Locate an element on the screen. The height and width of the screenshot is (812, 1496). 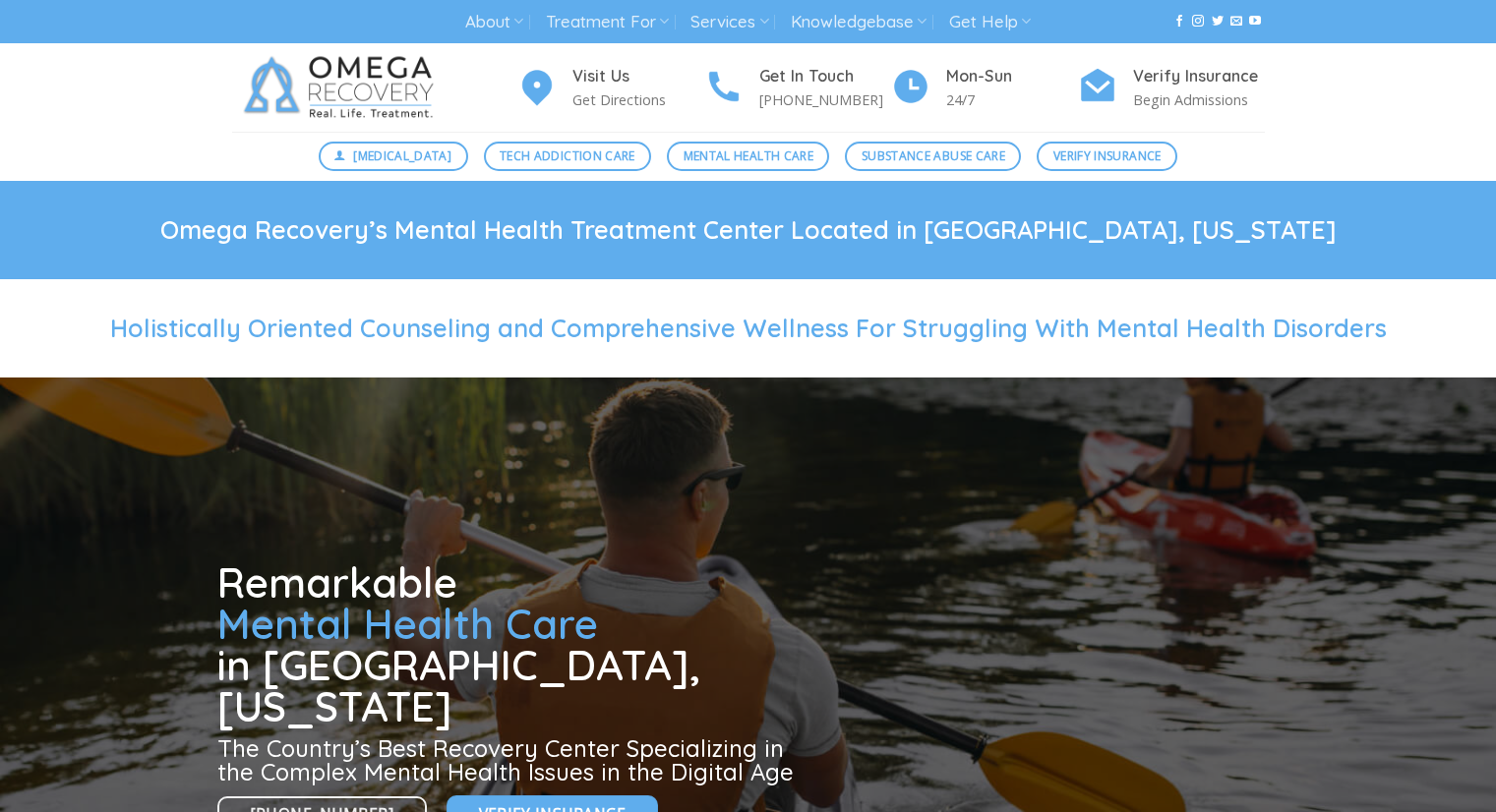
p: 24/7 is located at coordinates (1012, 100).